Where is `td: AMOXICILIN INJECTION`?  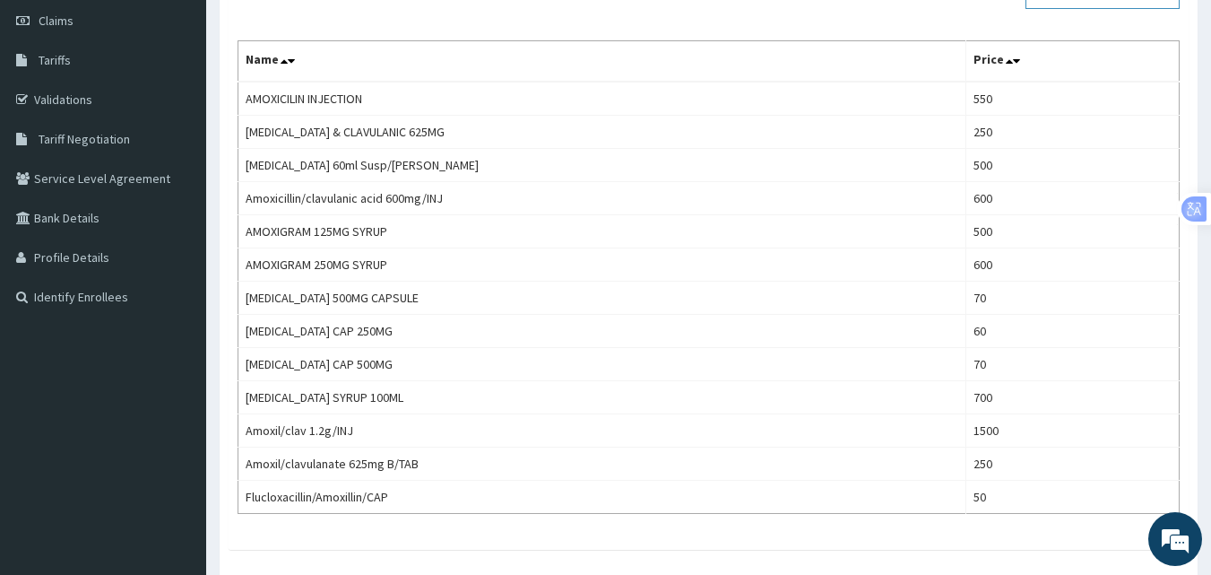 td: AMOXICILIN INJECTION is located at coordinates (603, 99).